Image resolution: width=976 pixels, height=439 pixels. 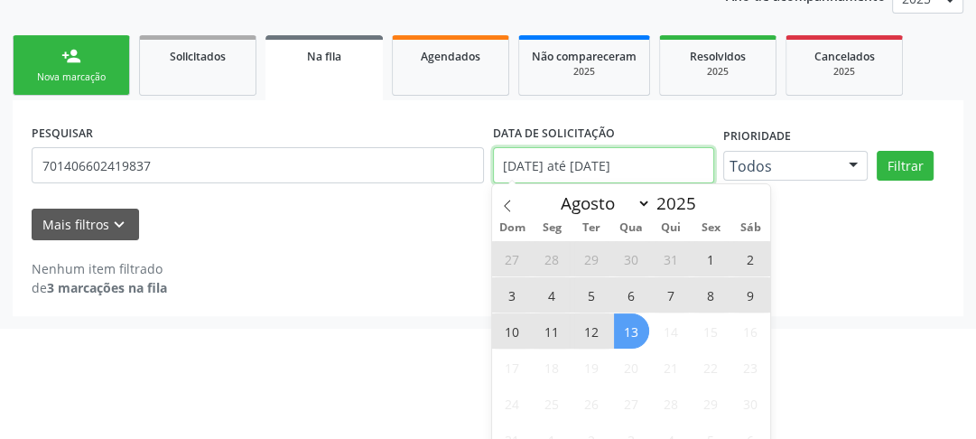 What do you see at coordinates (681, 203) in the screenshot?
I see `input: Year` at bounding box center [681, 203].